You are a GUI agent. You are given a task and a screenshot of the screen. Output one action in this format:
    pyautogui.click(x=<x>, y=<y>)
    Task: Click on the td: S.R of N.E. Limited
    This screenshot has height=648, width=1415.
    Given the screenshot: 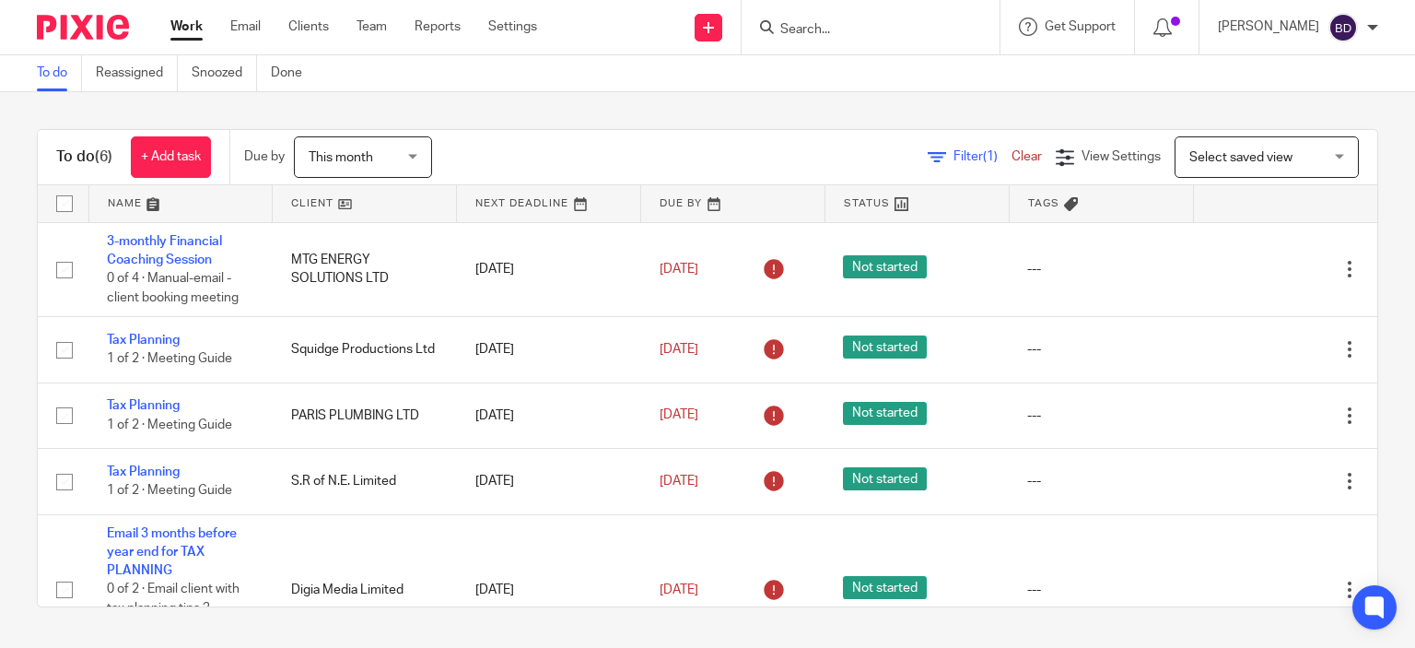 What is the action you would take?
    pyautogui.click(x=365, y=481)
    